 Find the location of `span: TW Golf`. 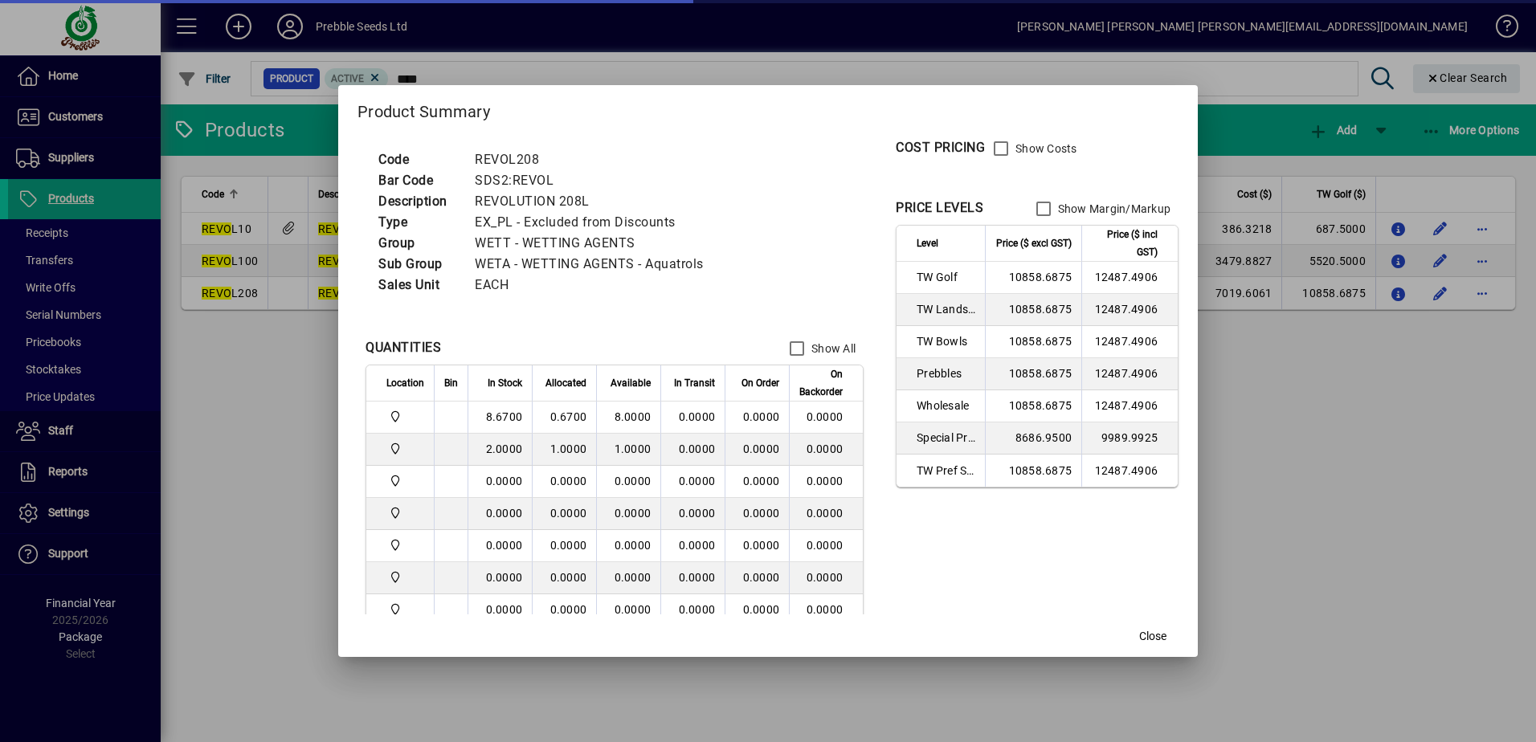

span: TW Golf is located at coordinates (946, 277).